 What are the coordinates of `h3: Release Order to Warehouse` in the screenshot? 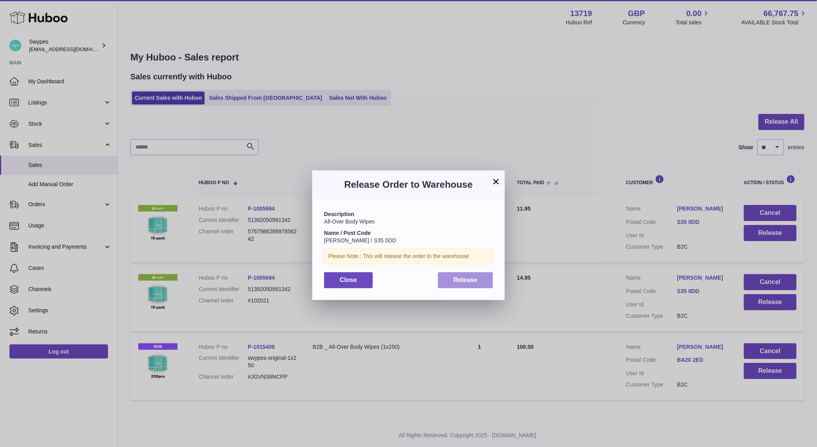 It's located at (408, 185).